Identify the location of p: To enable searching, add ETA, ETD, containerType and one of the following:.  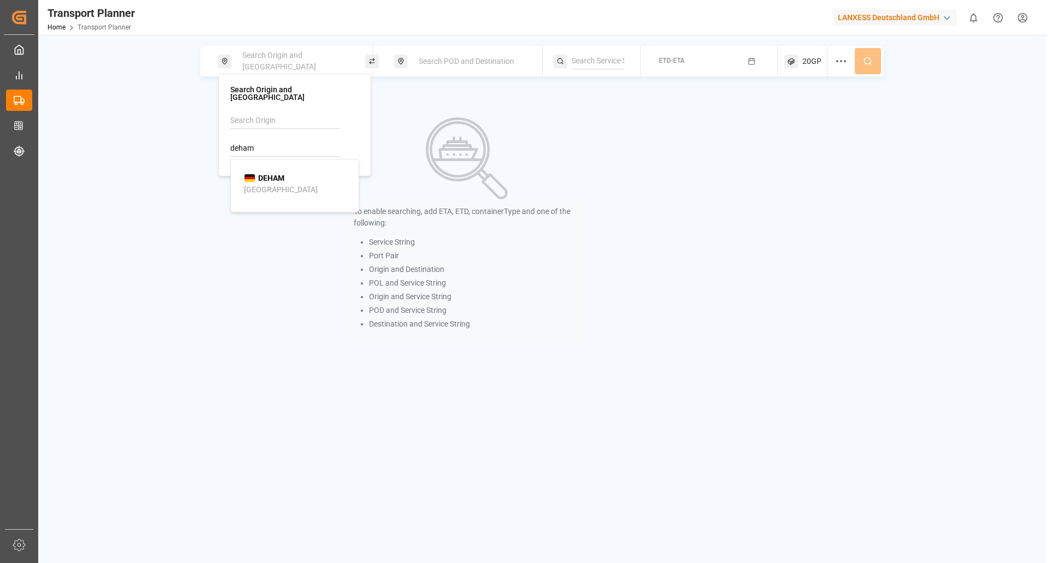
(467, 217).